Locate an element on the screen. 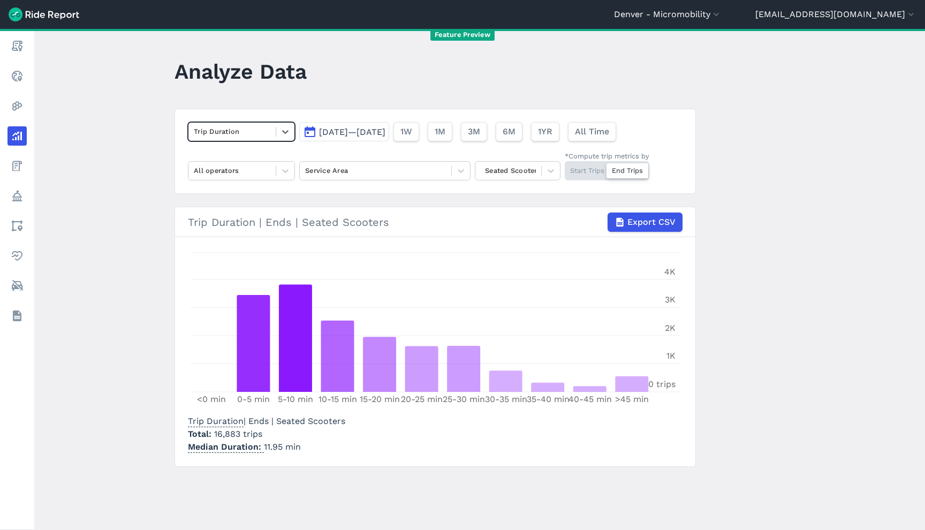  a: Policy is located at coordinates (17, 196).